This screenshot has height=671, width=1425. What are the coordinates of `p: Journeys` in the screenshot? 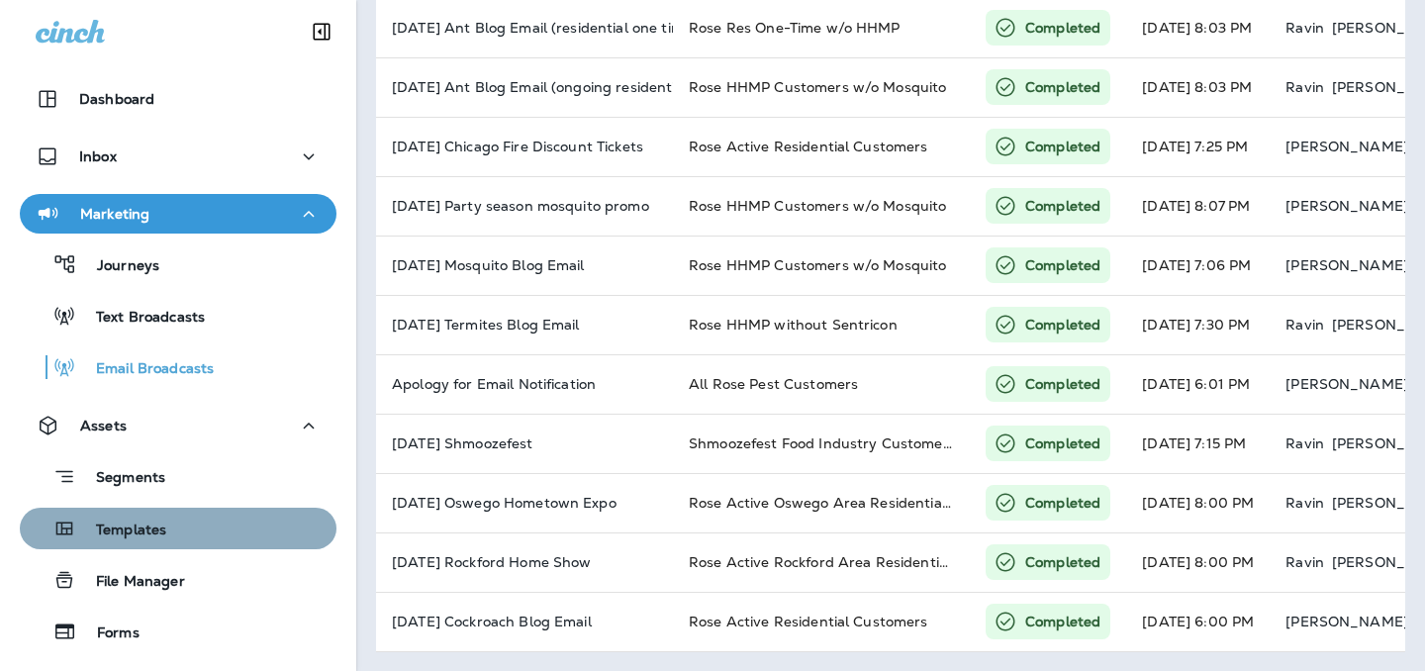 It's located at (118, 266).